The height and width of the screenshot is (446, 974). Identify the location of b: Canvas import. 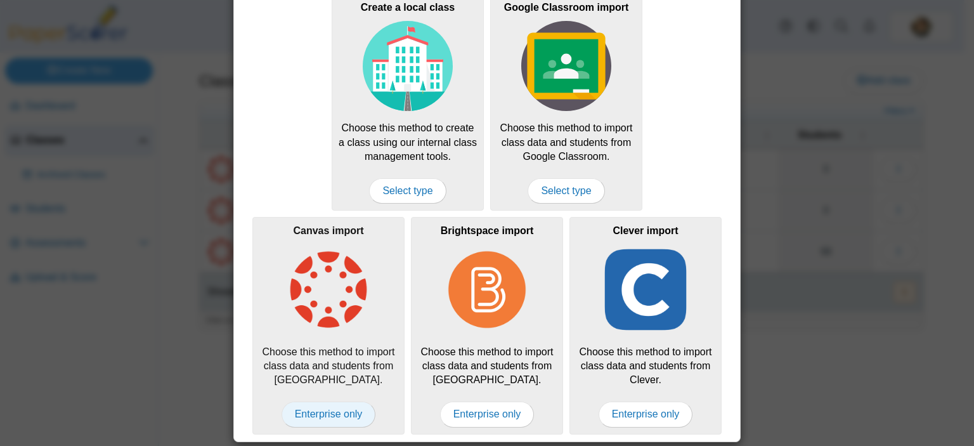
(328, 230).